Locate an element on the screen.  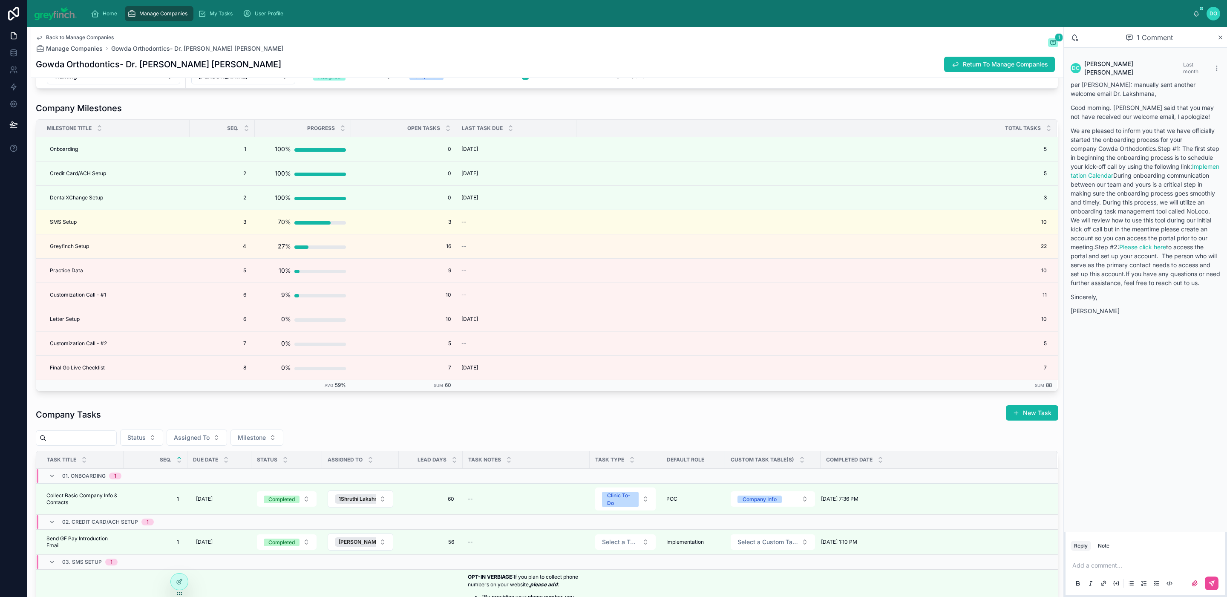
a: Send GF Pay Introduction Email is located at coordinates (82, 542).